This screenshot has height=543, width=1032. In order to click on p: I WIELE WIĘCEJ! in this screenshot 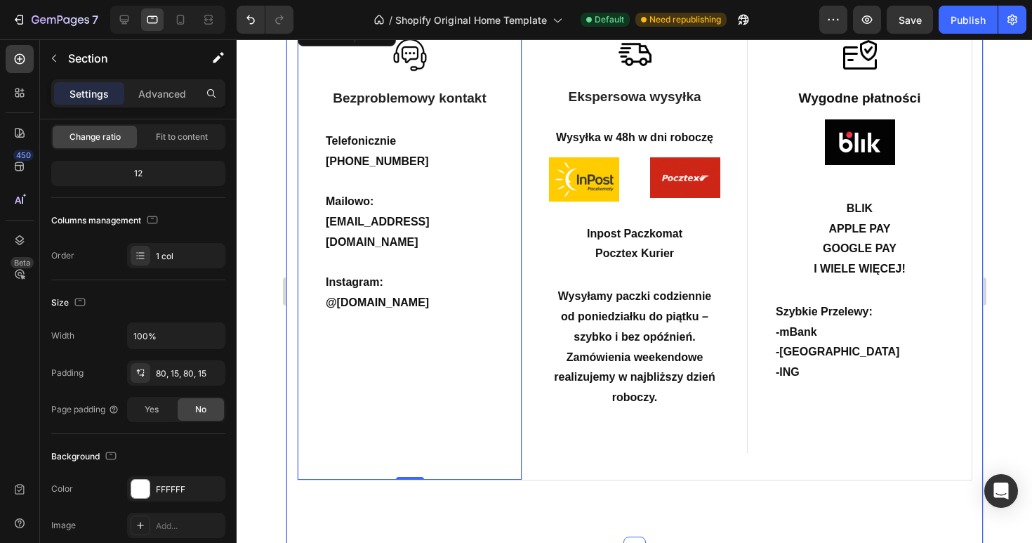, I will do `click(573, 230)`.